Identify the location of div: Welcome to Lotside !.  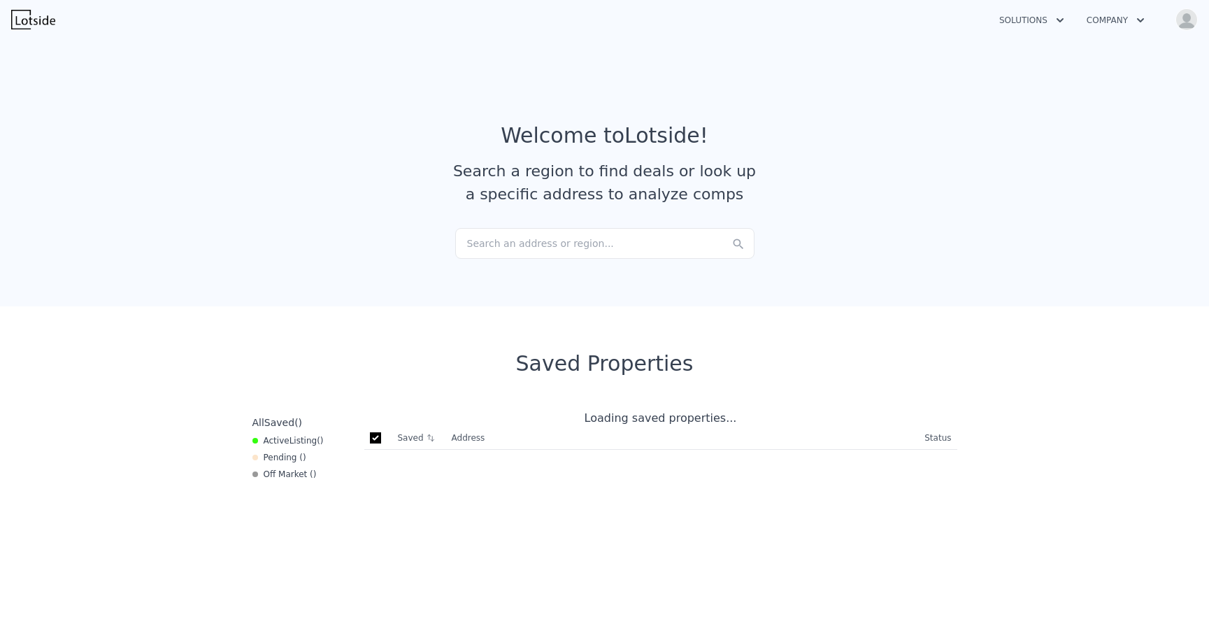
(604, 136).